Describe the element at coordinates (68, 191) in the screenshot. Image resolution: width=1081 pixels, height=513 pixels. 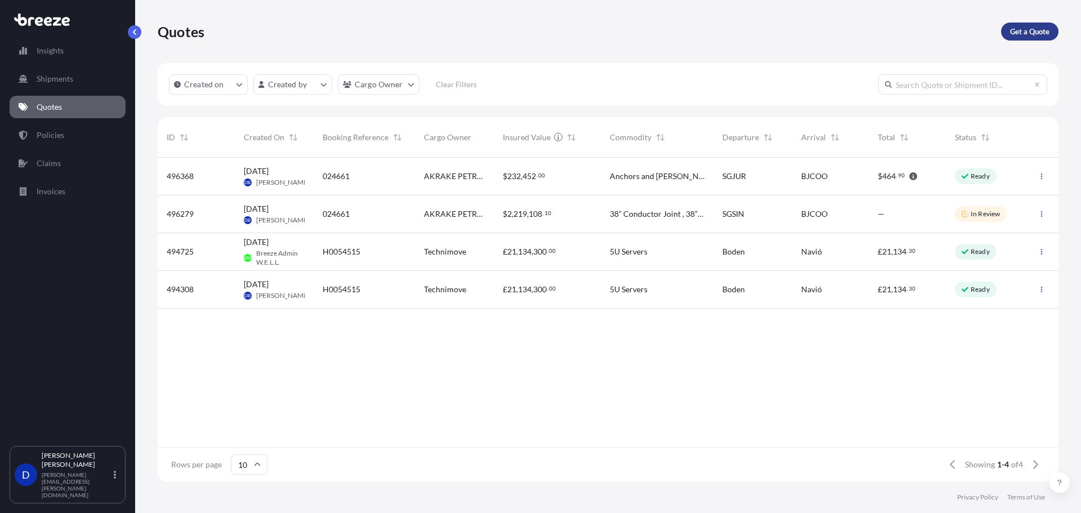
I see `a: Invoices` at that location.